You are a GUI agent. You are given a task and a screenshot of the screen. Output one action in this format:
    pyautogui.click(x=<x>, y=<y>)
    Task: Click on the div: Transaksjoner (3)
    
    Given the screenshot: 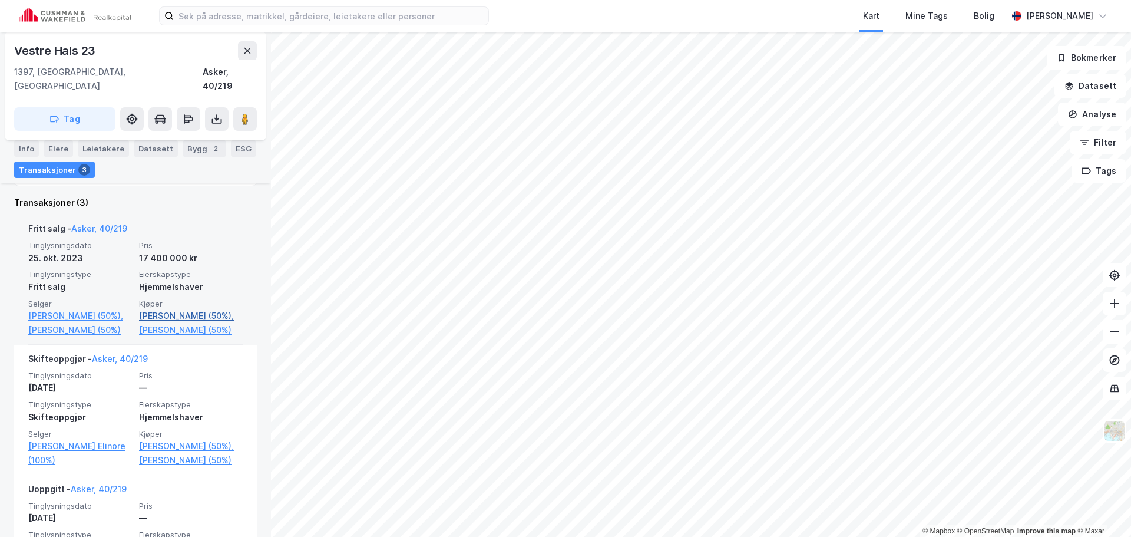 What is the action you would take?
    pyautogui.click(x=135, y=203)
    